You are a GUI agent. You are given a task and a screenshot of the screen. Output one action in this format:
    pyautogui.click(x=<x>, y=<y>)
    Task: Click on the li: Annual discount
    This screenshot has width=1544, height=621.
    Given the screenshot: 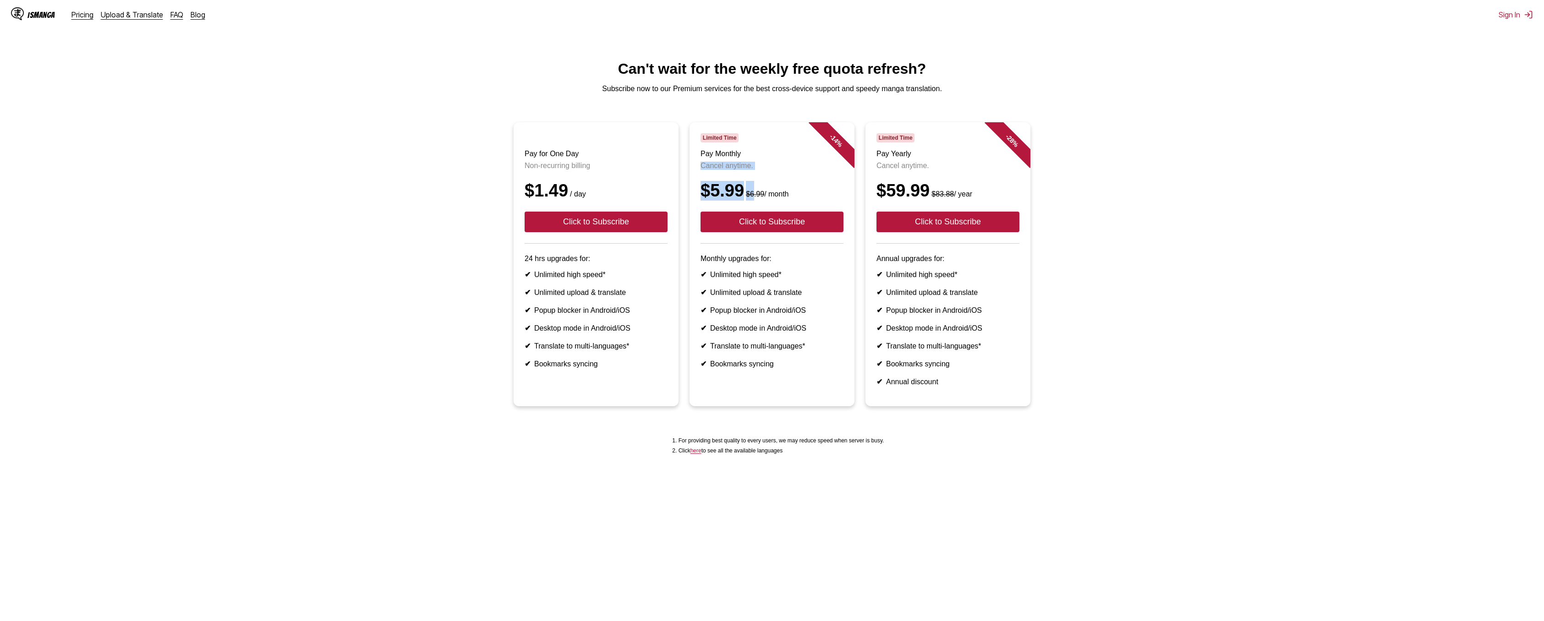 What is the action you would take?
    pyautogui.click(x=948, y=382)
    